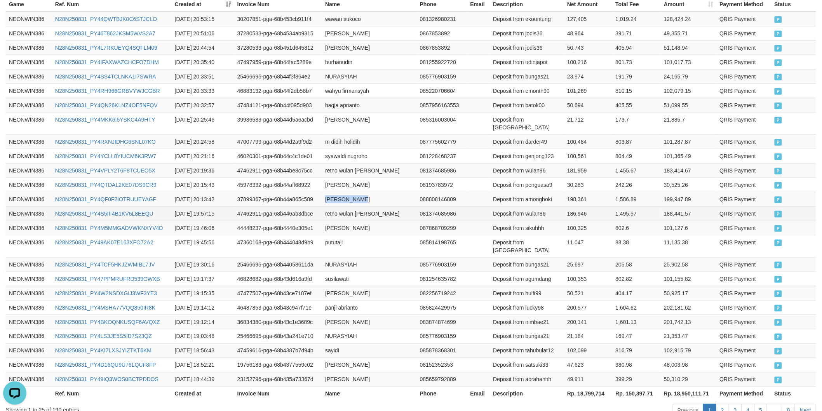  What do you see at coordinates (442, 123) in the screenshot?
I see `td: 085316003004` at bounding box center [442, 123].